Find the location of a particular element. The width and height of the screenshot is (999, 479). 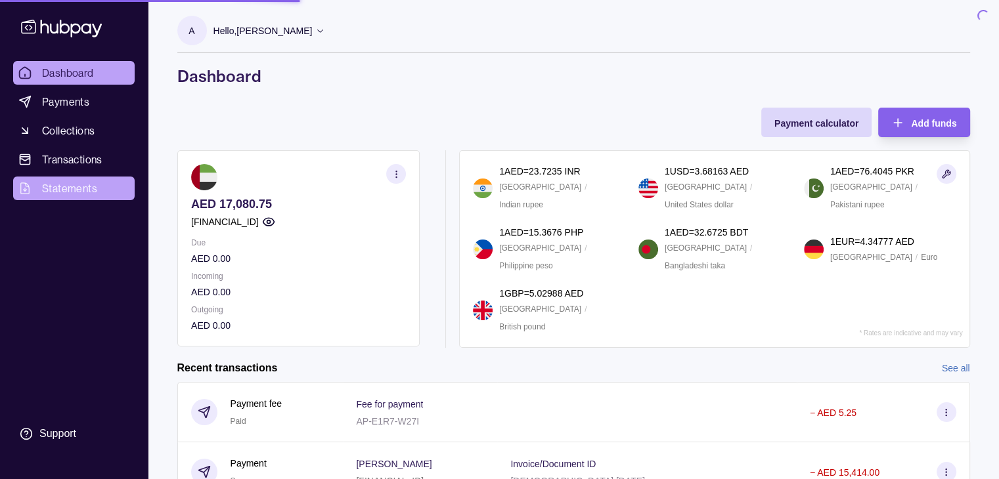

span: Dashboard is located at coordinates (68, 73).